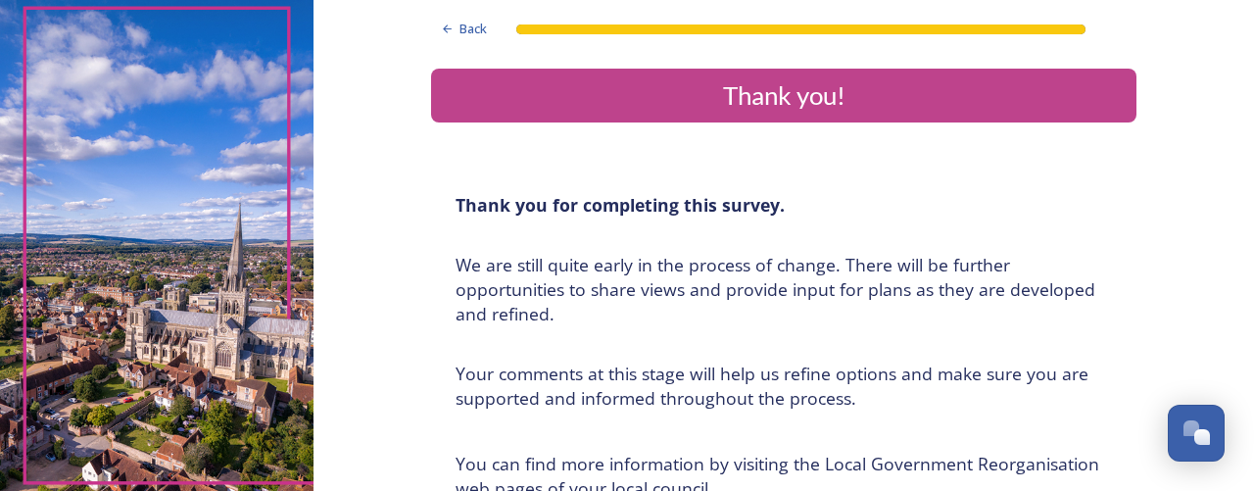  What do you see at coordinates (784, 289) in the screenshot?
I see `h4: We are still quite early in the process of change. There will be further opportunities to share v...` at bounding box center [784, 289].